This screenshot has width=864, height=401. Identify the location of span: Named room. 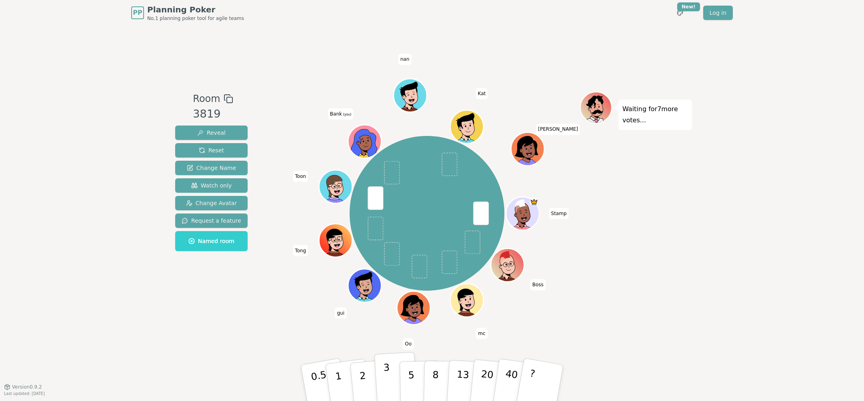
(211, 241).